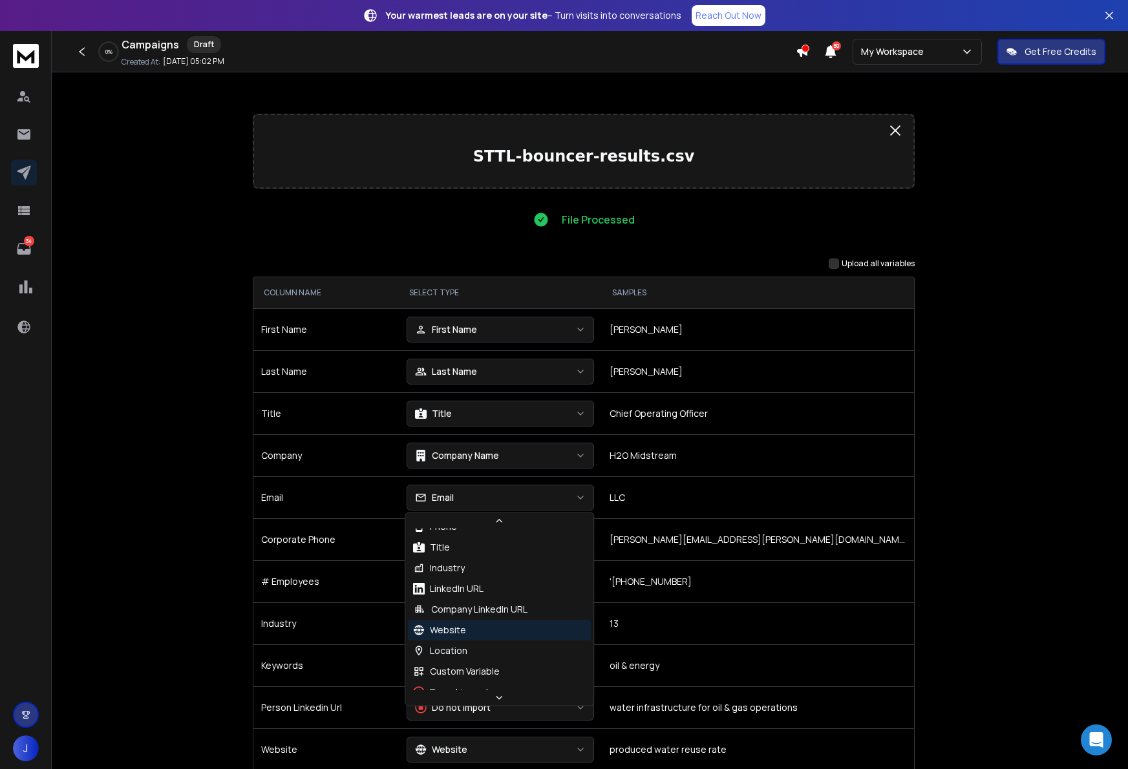 The height and width of the screenshot is (769, 1128). Describe the element at coordinates (446, 372) in the screenshot. I see `div: Last Name` at that location.